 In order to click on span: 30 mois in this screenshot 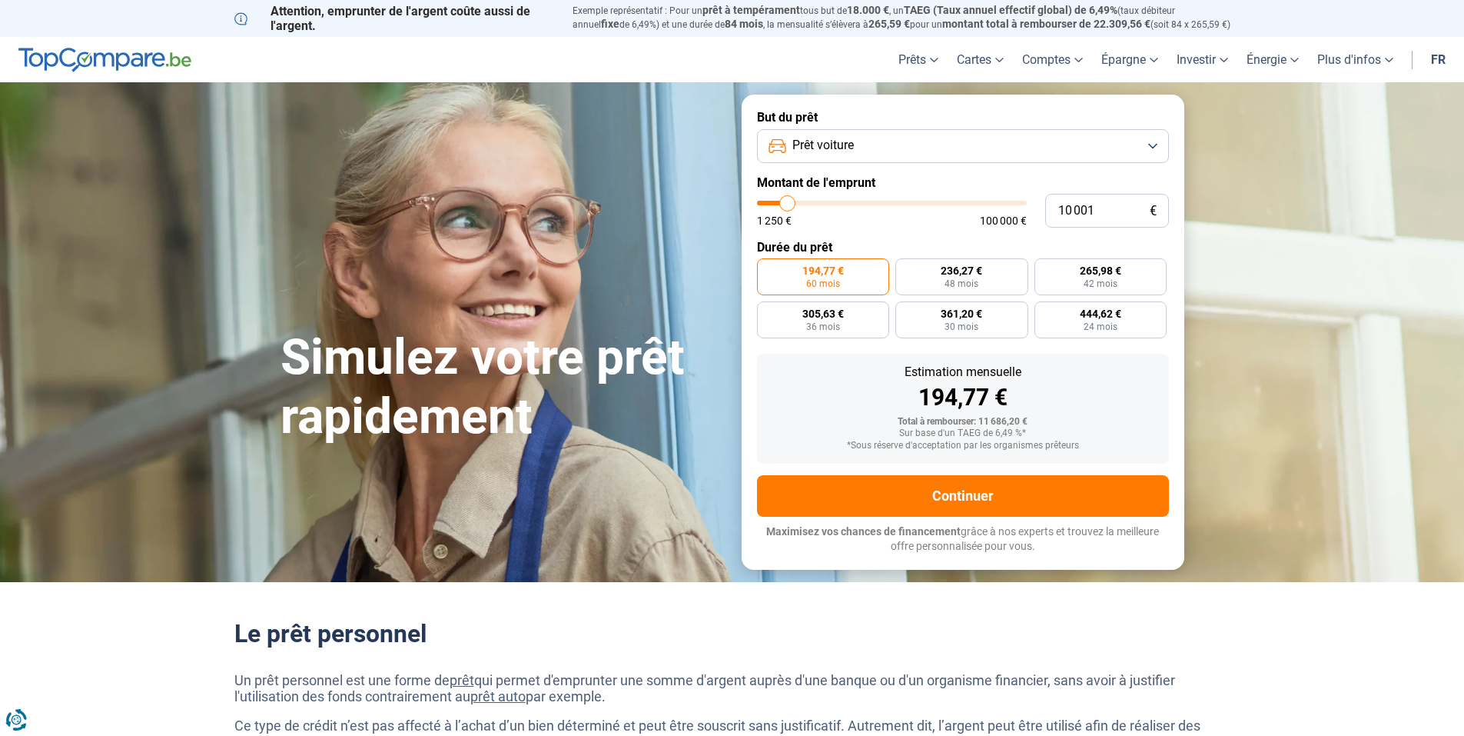, I will do `click(962, 327)`.